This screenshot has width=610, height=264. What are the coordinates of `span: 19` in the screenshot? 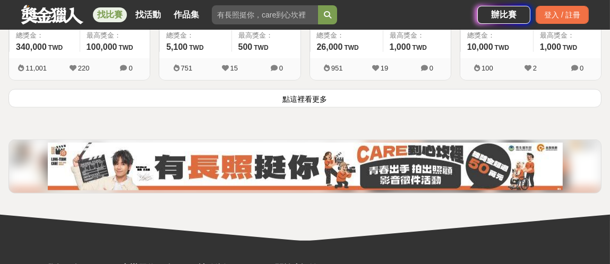 It's located at (384, 68).